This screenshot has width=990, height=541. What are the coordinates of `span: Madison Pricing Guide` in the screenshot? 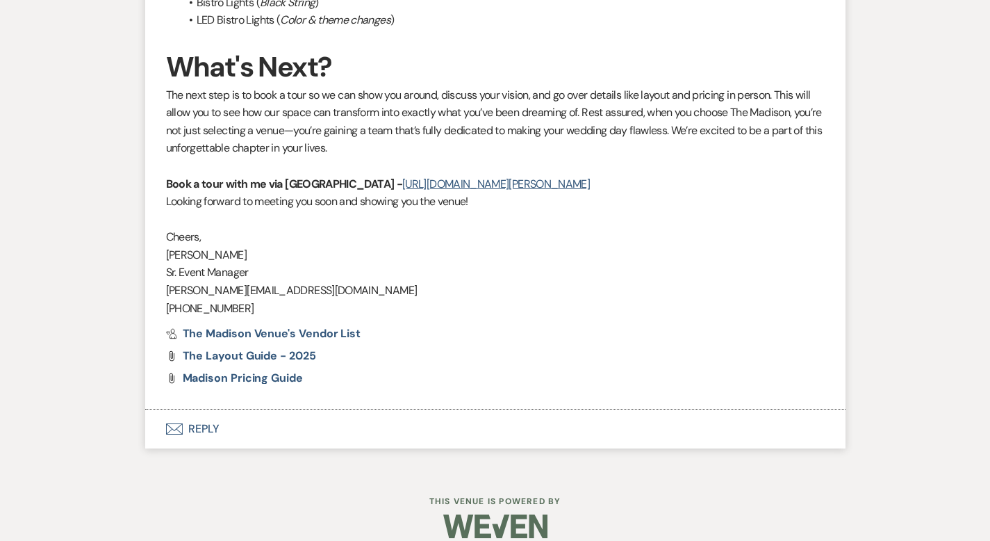 It's located at (243, 377).